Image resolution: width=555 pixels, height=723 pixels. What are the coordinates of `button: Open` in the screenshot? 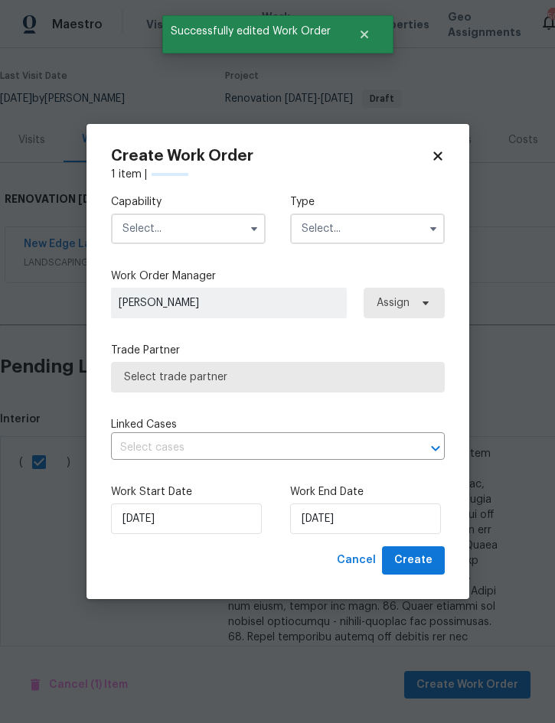 It's located at (436, 449).